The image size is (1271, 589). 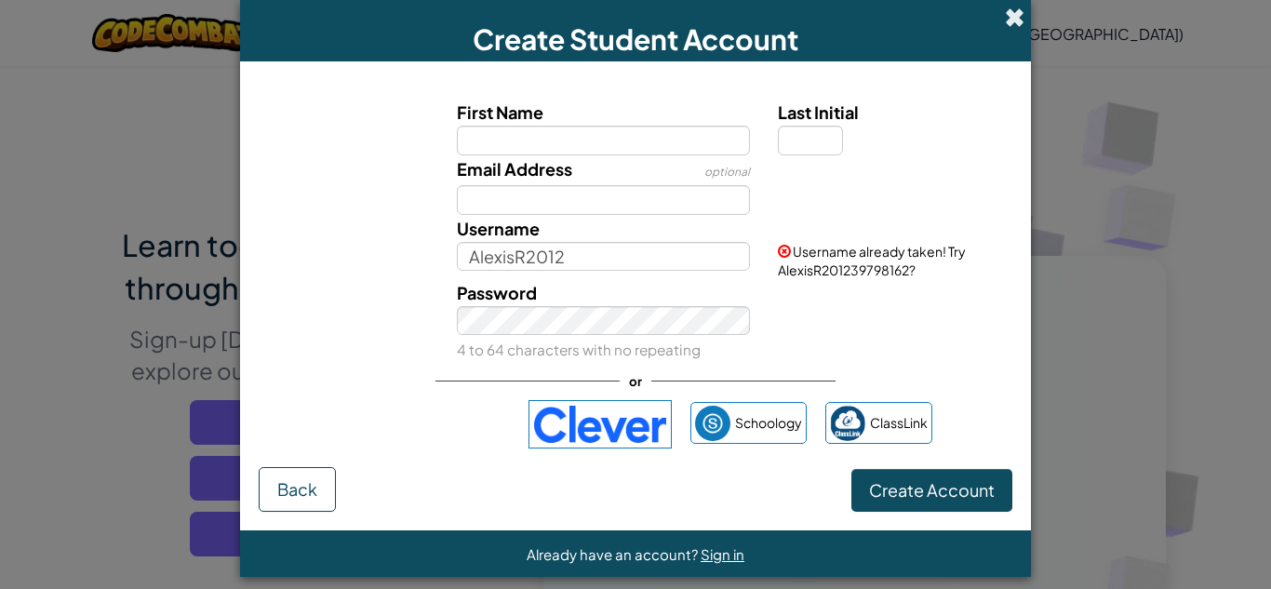 I want to click on small: 4 to 64 characters with no repeating, so click(x=579, y=349).